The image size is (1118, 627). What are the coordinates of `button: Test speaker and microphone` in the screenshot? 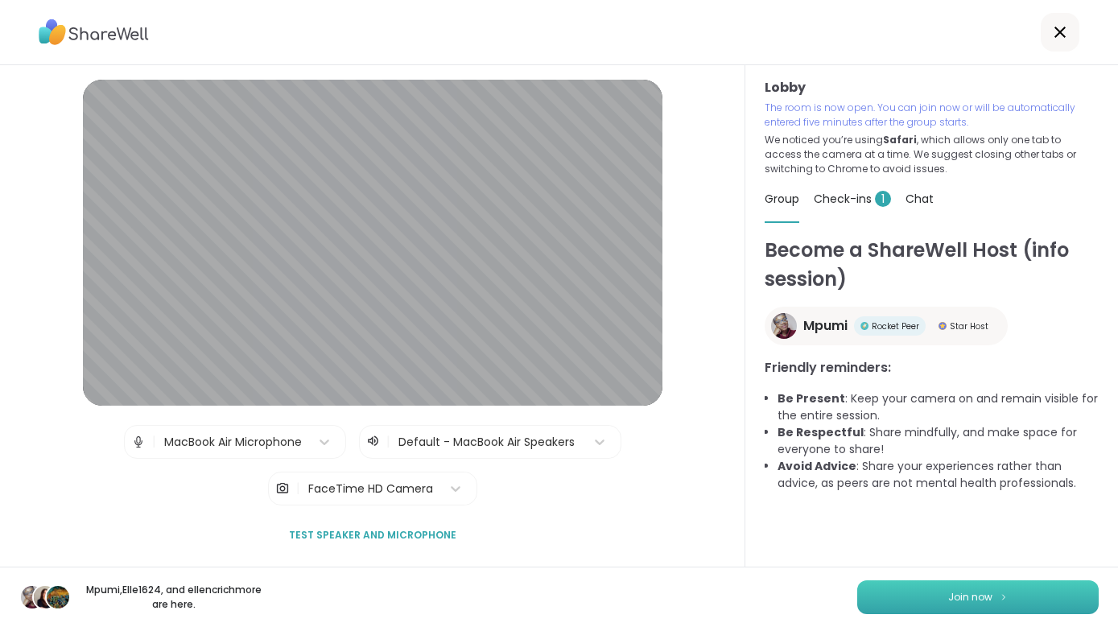 It's located at (373, 535).